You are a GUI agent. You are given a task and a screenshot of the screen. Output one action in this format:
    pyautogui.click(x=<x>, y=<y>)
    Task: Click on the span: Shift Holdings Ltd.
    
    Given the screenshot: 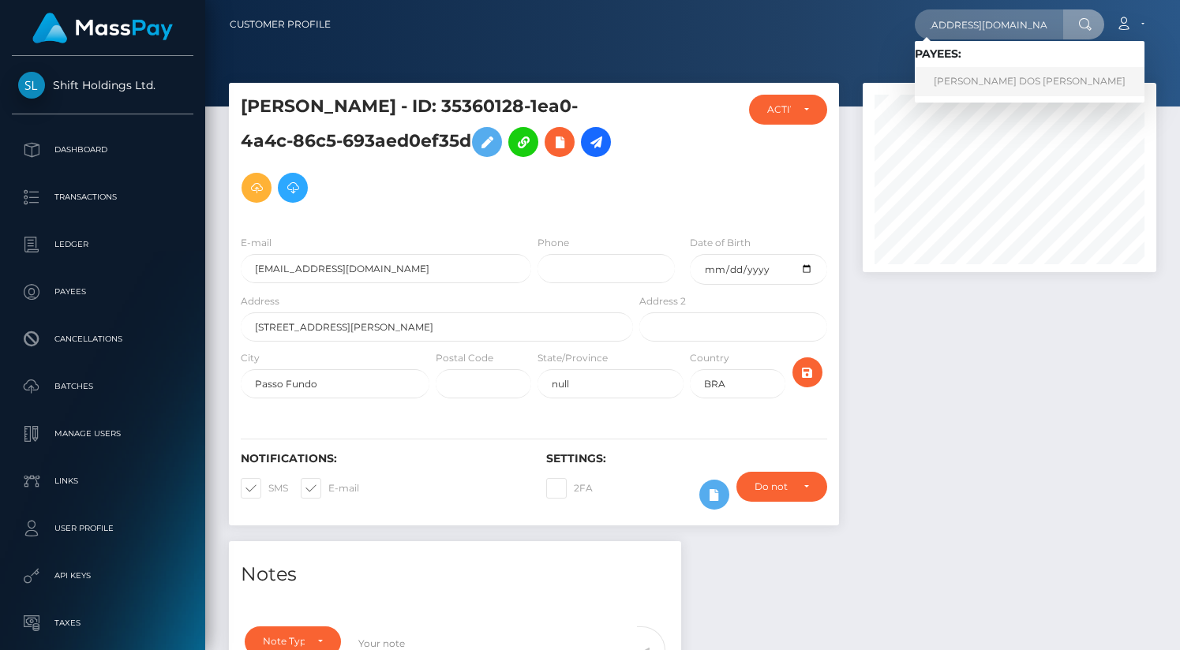 What is the action you would take?
    pyautogui.click(x=103, y=85)
    